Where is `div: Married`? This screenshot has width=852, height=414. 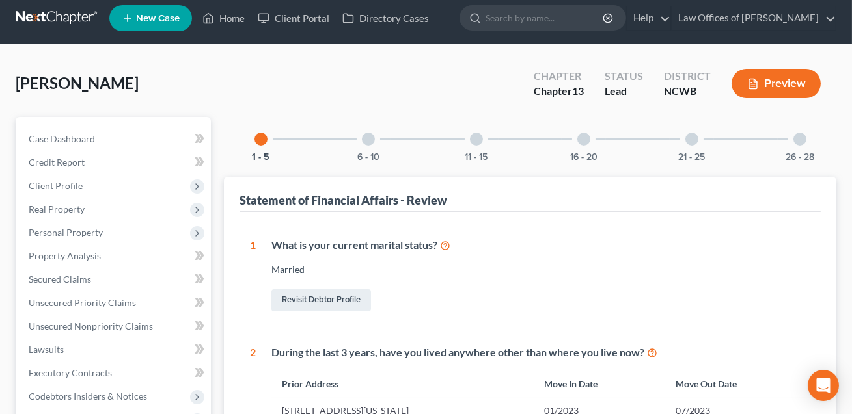 div: Married is located at coordinates (541, 270).